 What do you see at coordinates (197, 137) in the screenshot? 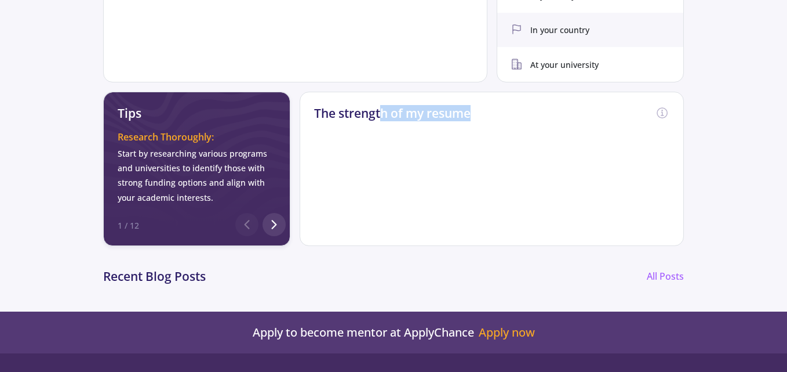
I see `div: Research Thoroughly:` at bounding box center [197, 137].